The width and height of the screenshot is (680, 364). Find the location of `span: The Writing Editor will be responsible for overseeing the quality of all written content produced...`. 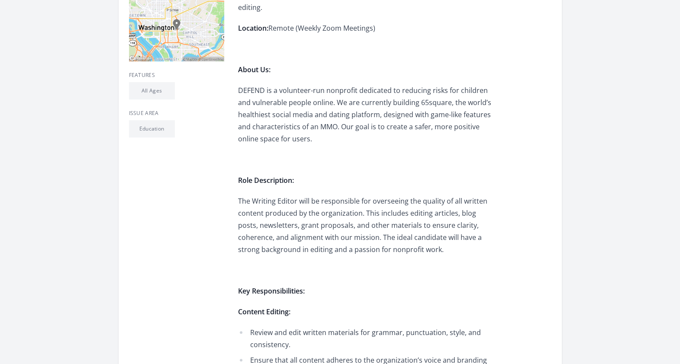

span: The Writing Editor will be responsible for overseeing the quality of all written content produced... is located at coordinates (363, 225).